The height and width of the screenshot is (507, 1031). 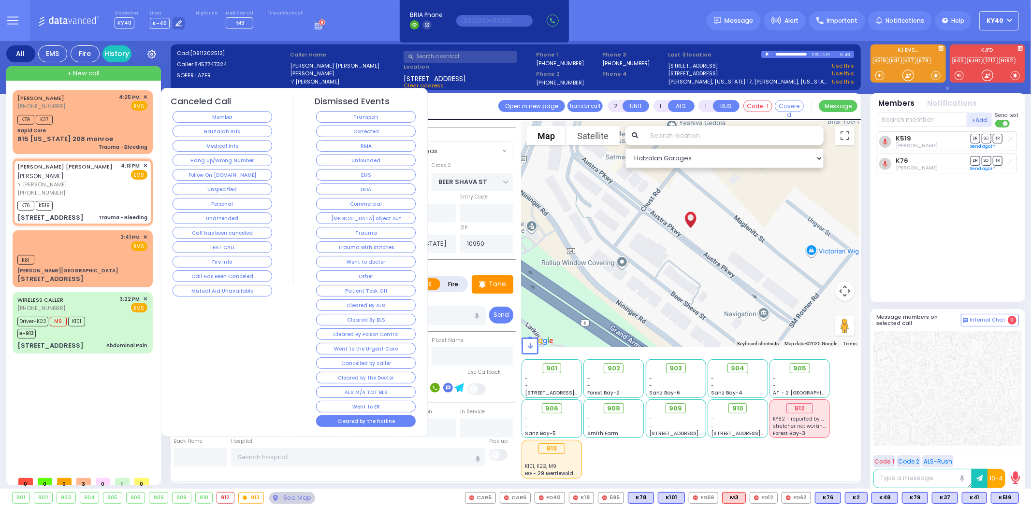 What do you see at coordinates (908, 461) in the screenshot?
I see `button: Code 2` at bounding box center [908, 461].